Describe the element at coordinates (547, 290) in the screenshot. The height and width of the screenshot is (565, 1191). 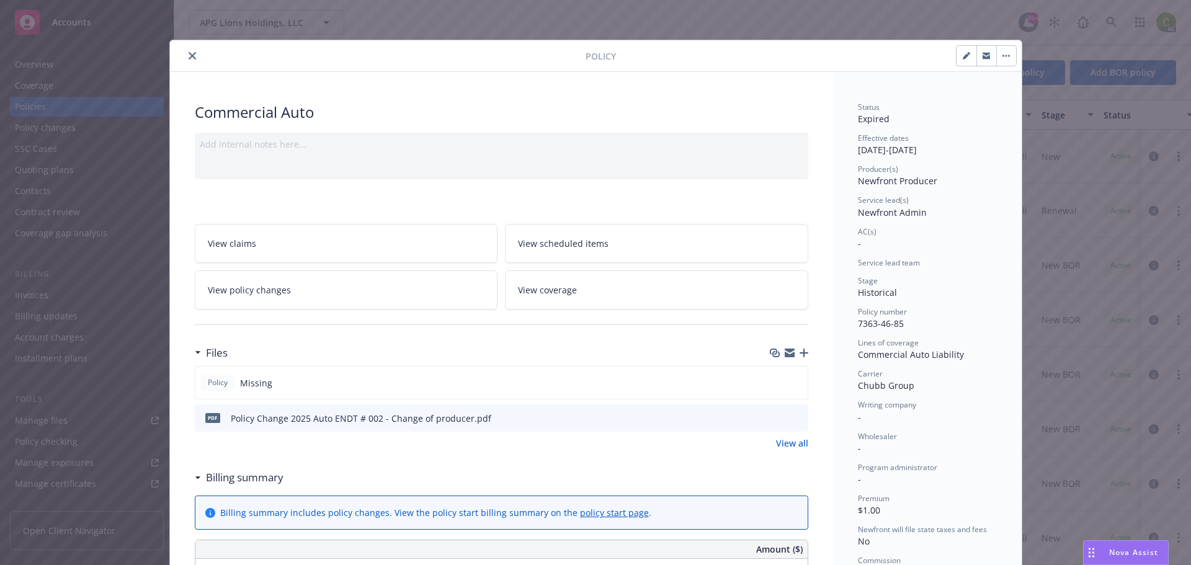
I see `span: View coverage` at that location.